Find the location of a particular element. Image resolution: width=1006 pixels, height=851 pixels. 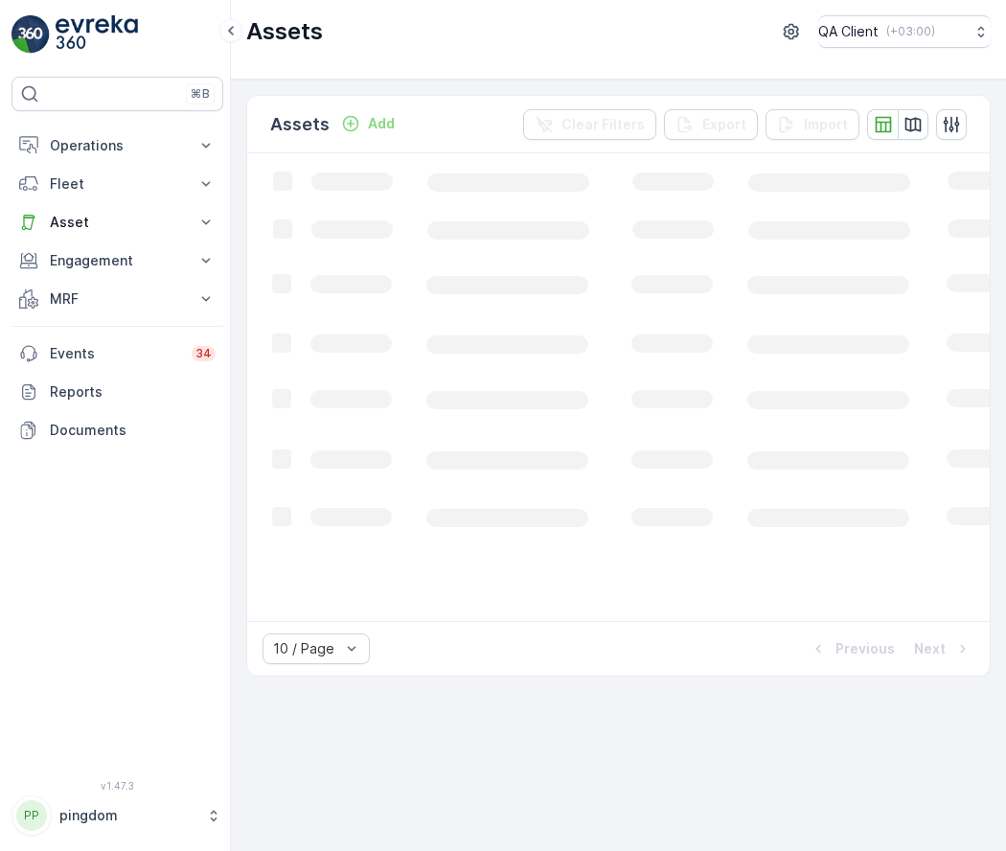

button: Import is located at coordinates (812, 125).